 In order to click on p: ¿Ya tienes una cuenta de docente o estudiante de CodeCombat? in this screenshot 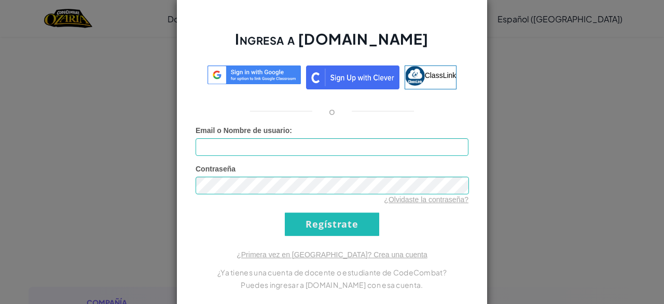, I will do `click(332, 272)`.